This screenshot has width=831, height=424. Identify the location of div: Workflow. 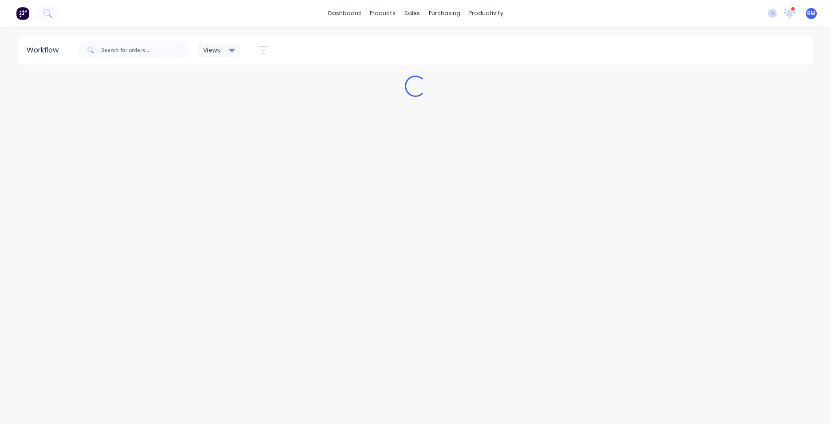
(45, 50).